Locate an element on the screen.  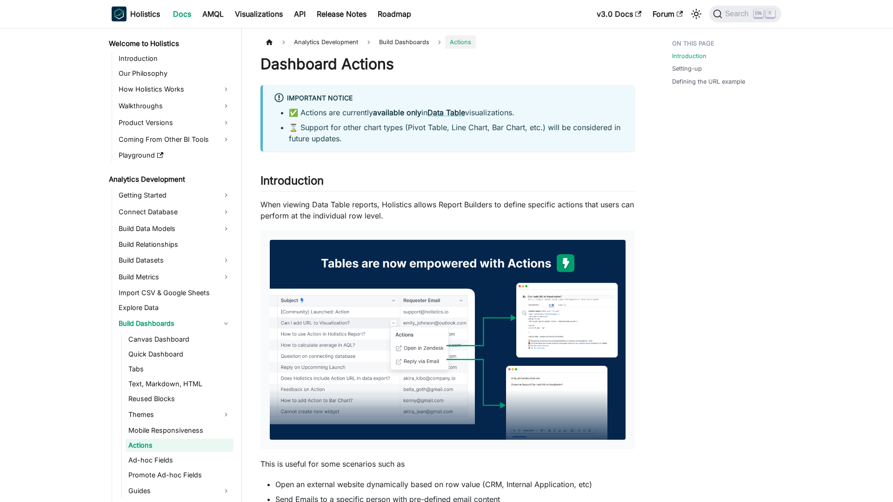
a: Analytics Development is located at coordinates (170, 180).